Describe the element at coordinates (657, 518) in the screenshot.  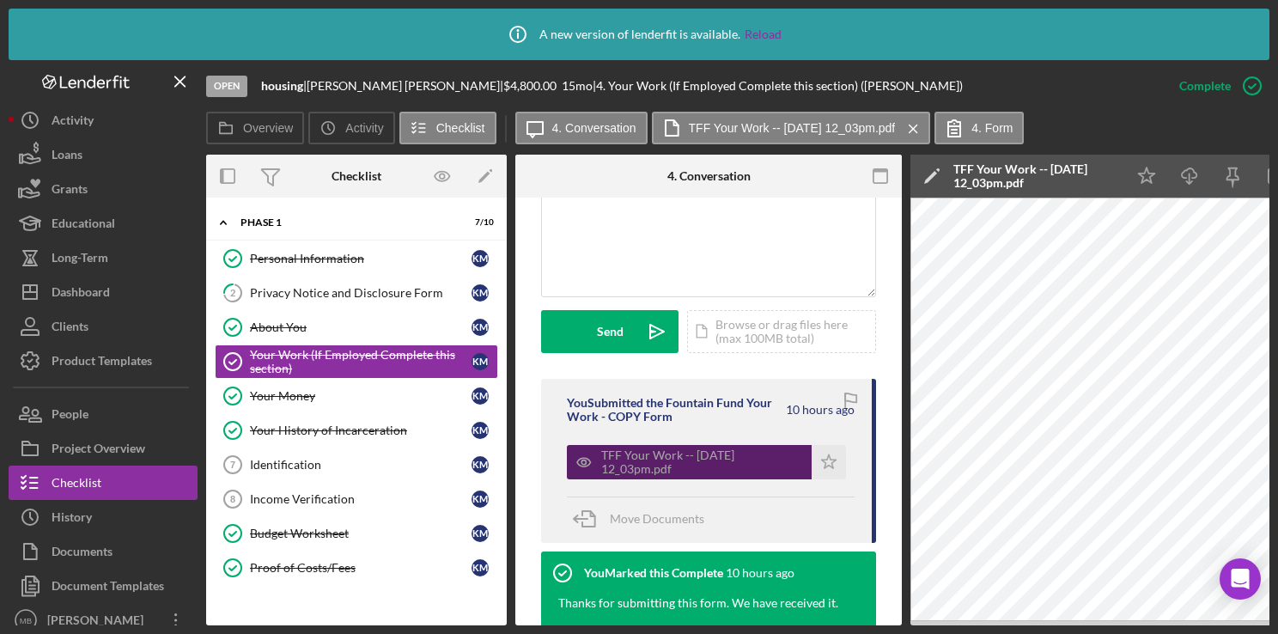
I see `span: Move Documents` at that location.